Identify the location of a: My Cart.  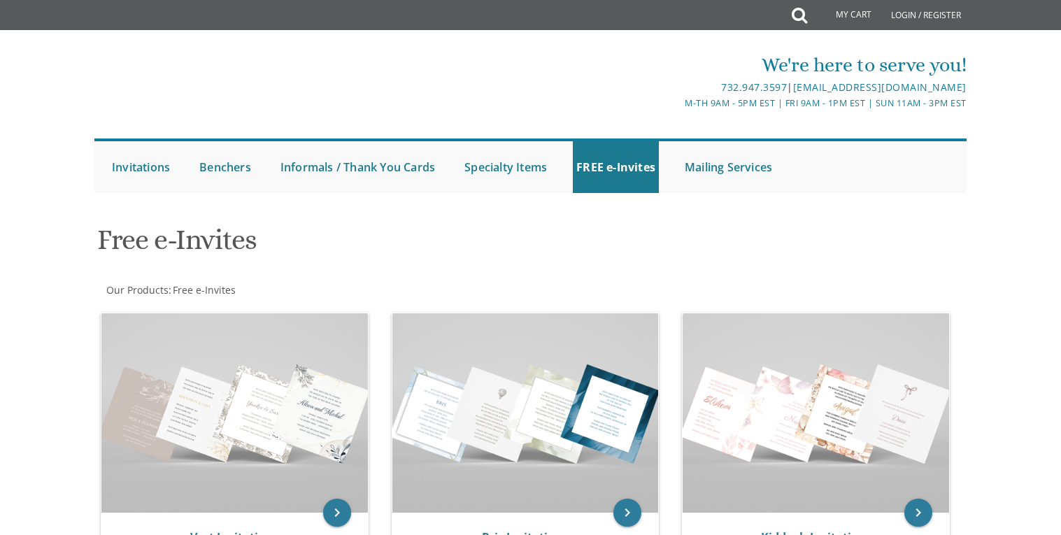
(843, 15).